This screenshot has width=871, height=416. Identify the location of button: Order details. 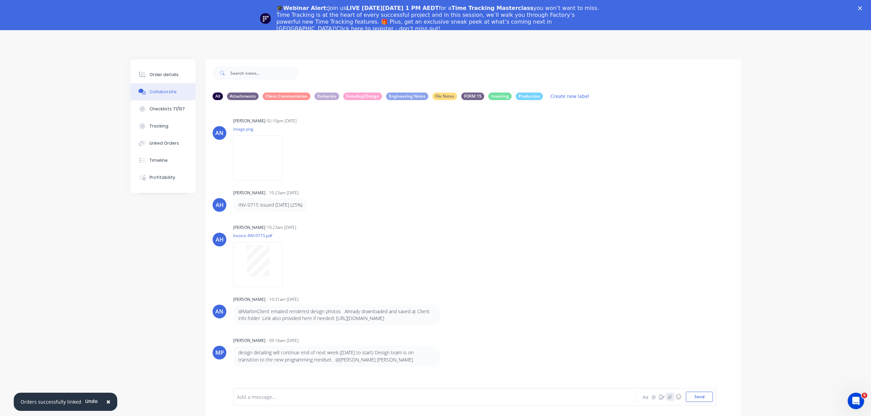
(163, 75).